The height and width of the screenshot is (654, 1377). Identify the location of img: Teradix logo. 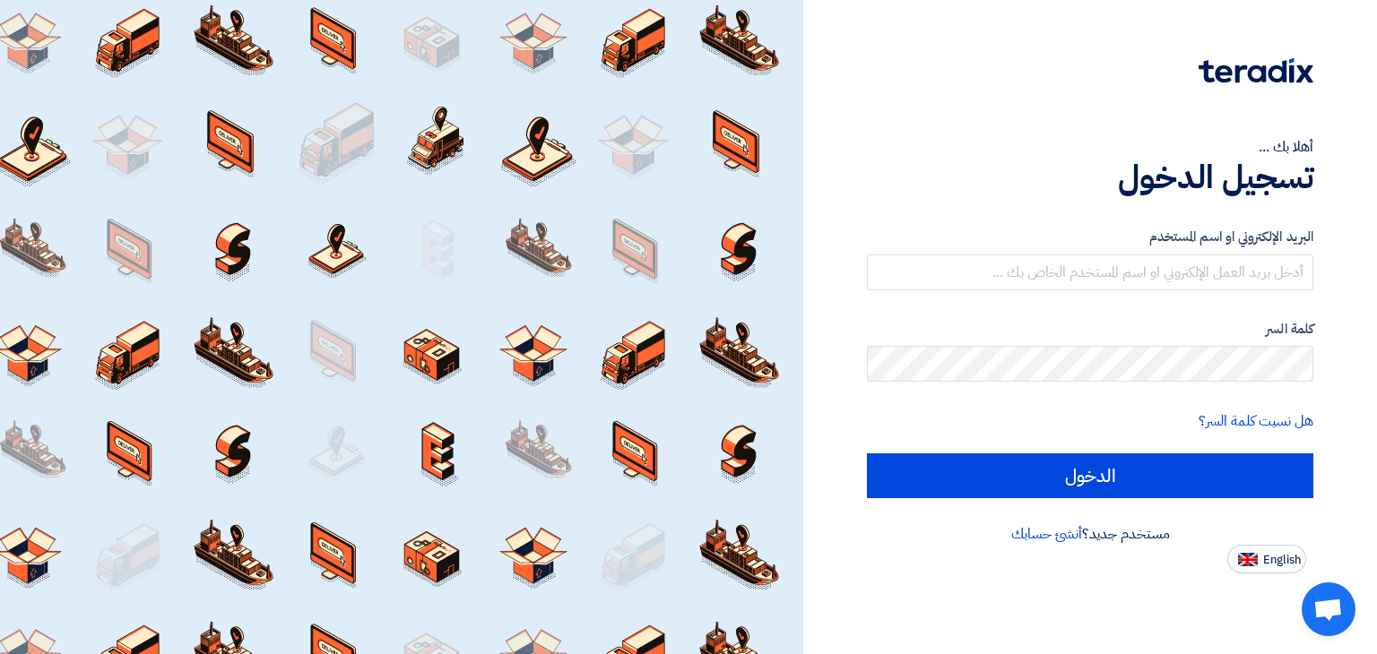
(1256, 71).